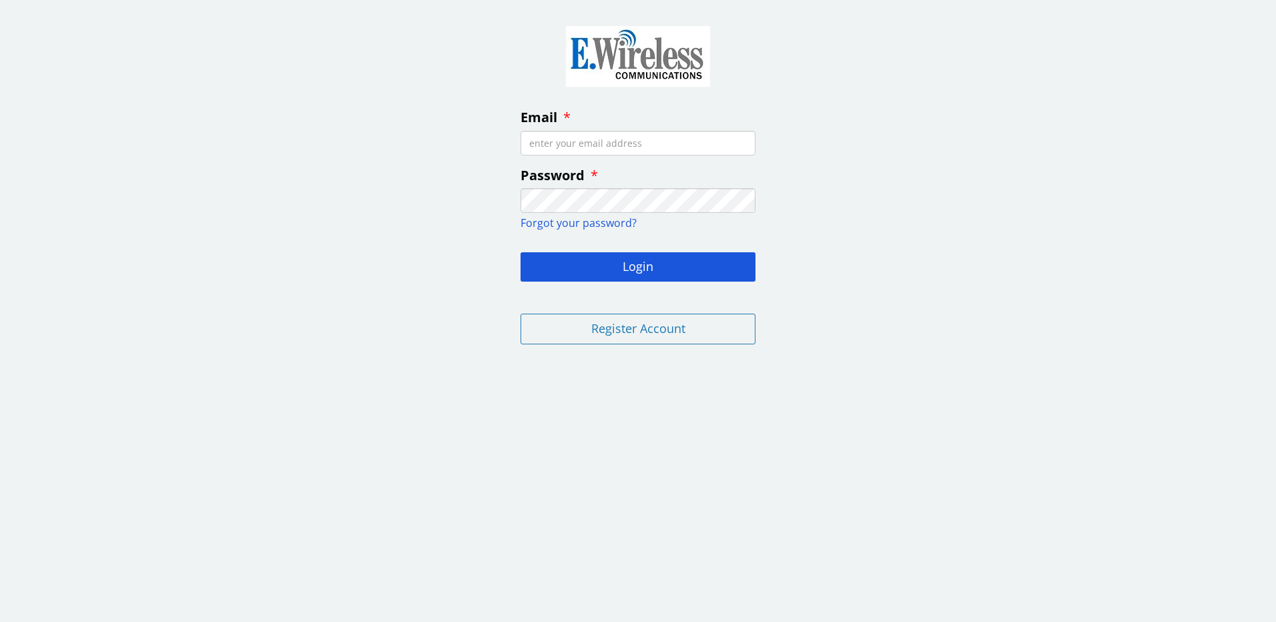 The image size is (1276, 622). What do you see at coordinates (553, 175) in the screenshot?
I see `span: Password` at bounding box center [553, 175].